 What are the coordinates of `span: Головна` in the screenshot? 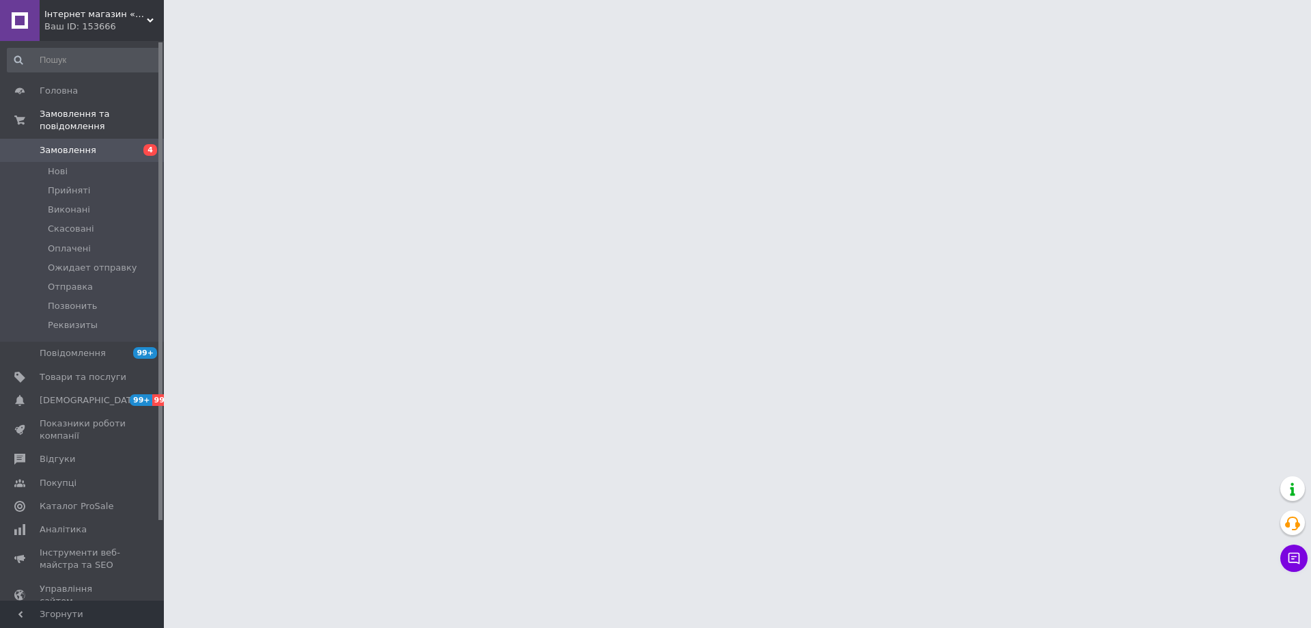 It's located at (59, 91).